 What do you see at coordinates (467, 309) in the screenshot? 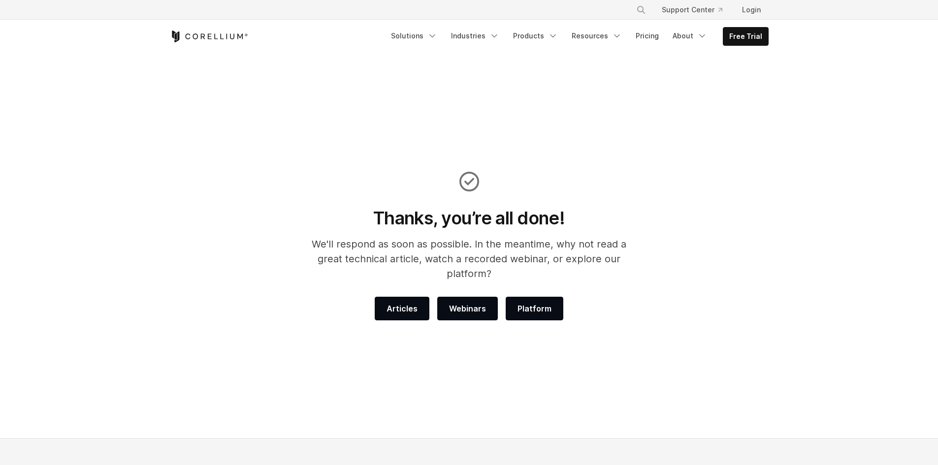
I see `a: Webinars` at bounding box center [467, 309].